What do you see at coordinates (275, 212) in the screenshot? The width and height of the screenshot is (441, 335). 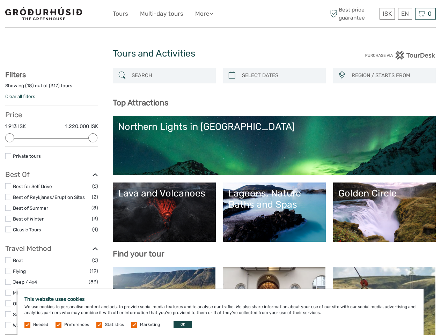 I see `a: Lagoons, Nature Baths and Spas` at bounding box center [275, 212].